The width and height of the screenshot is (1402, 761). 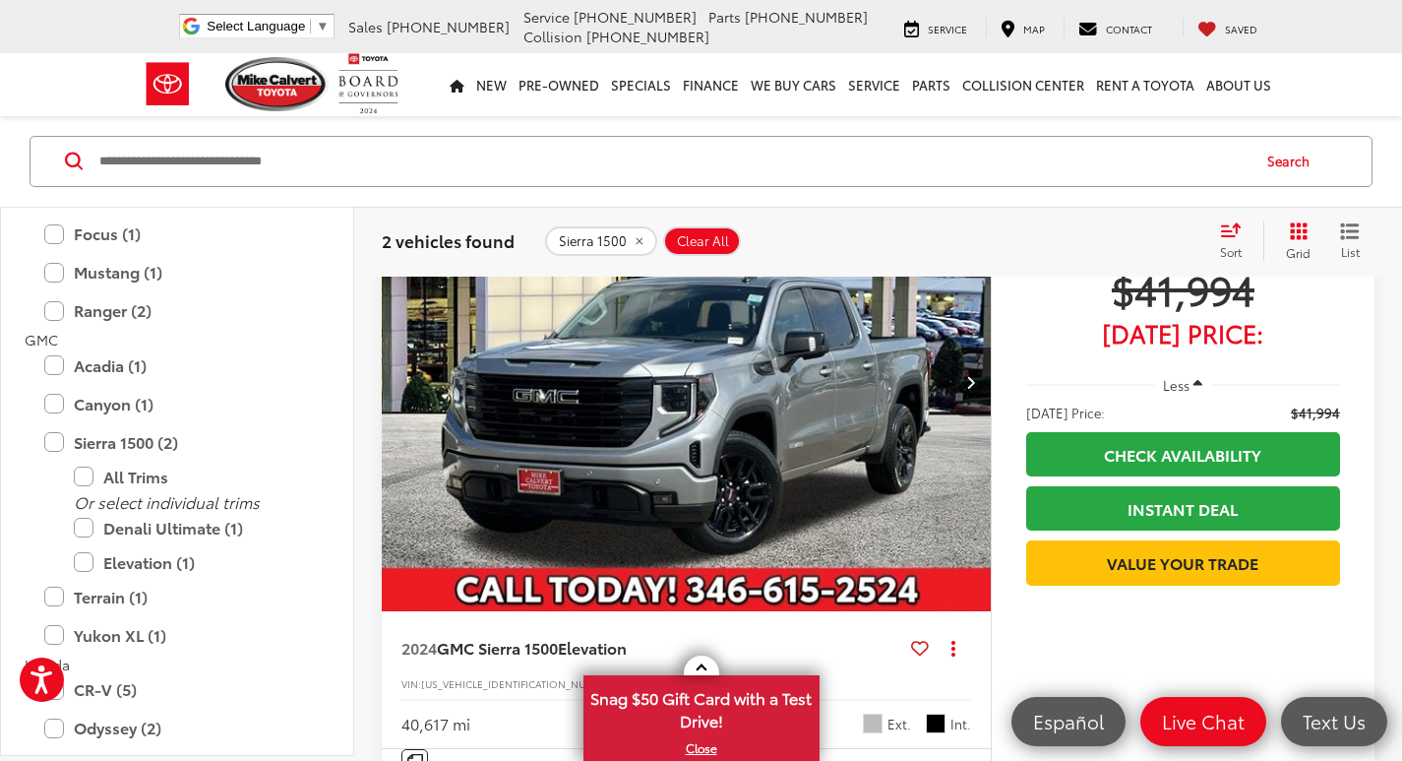 What do you see at coordinates (960, 723) in the screenshot?
I see `span: Int.` at bounding box center [960, 723].